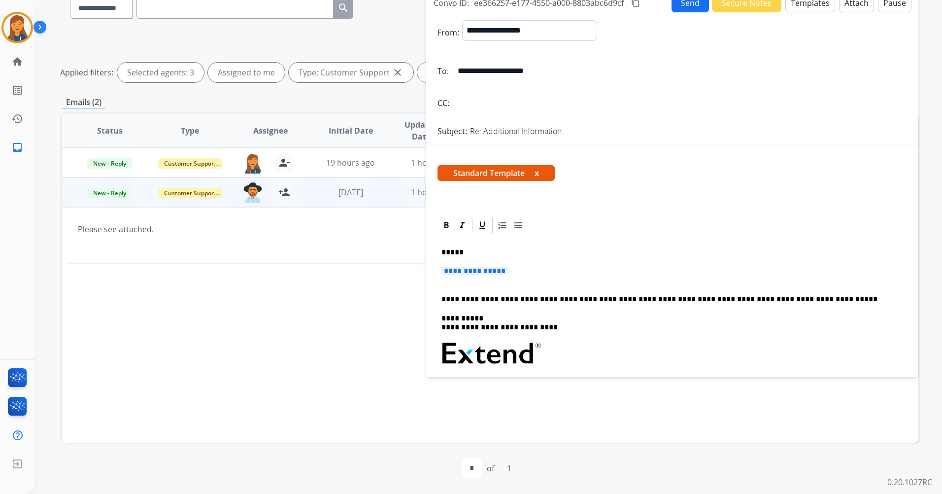 The height and width of the screenshot is (494, 942). Describe the element at coordinates (17, 90) in the screenshot. I see `mat-icon: list_alt` at that location.